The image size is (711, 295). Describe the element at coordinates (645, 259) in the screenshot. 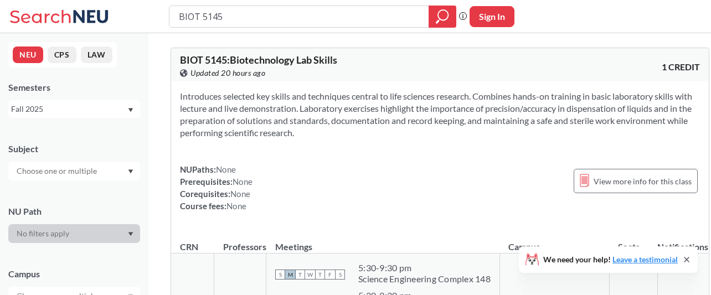

I see `a: Leave a testimonial` at that location.